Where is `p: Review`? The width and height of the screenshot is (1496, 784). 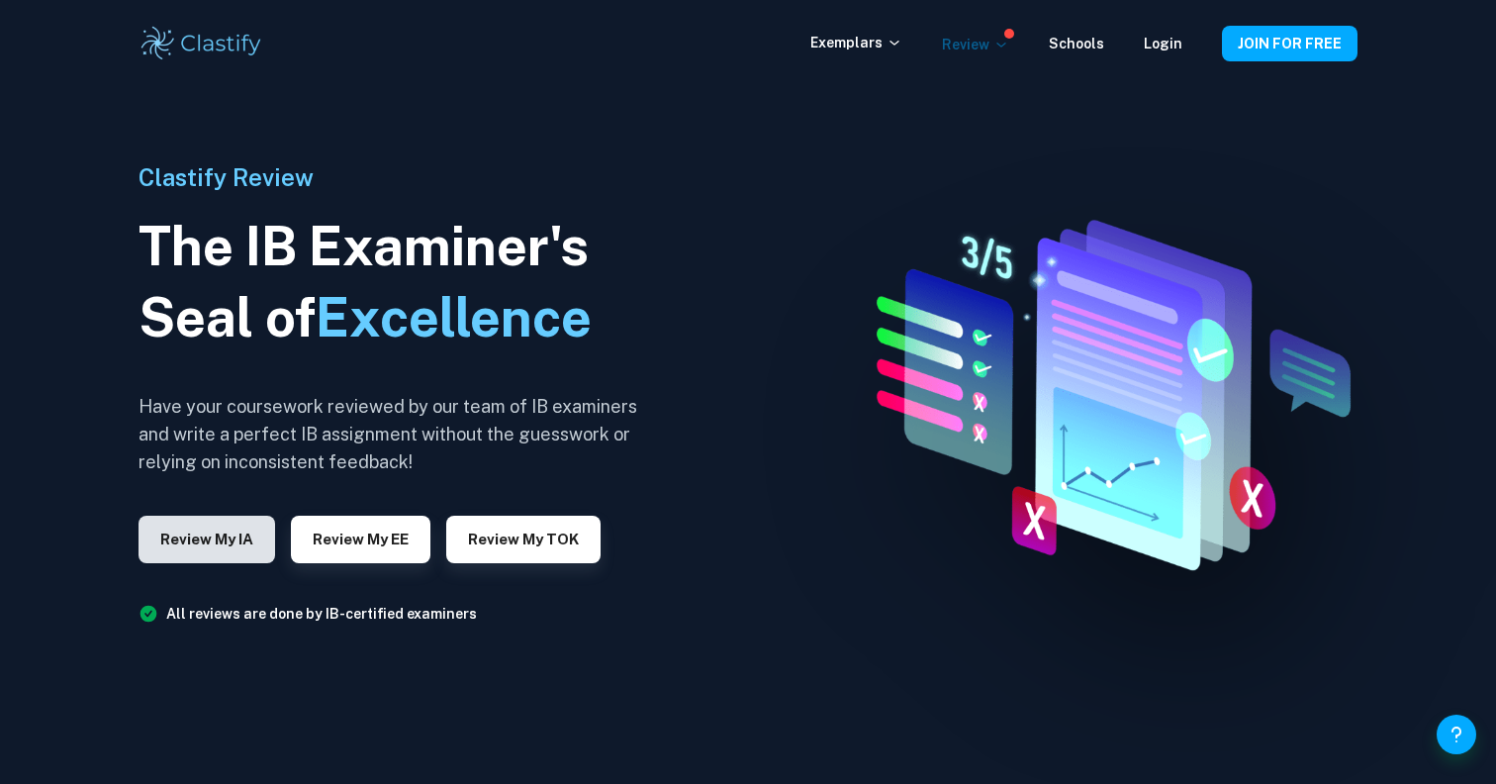 p: Review is located at coordinates (976, 45).